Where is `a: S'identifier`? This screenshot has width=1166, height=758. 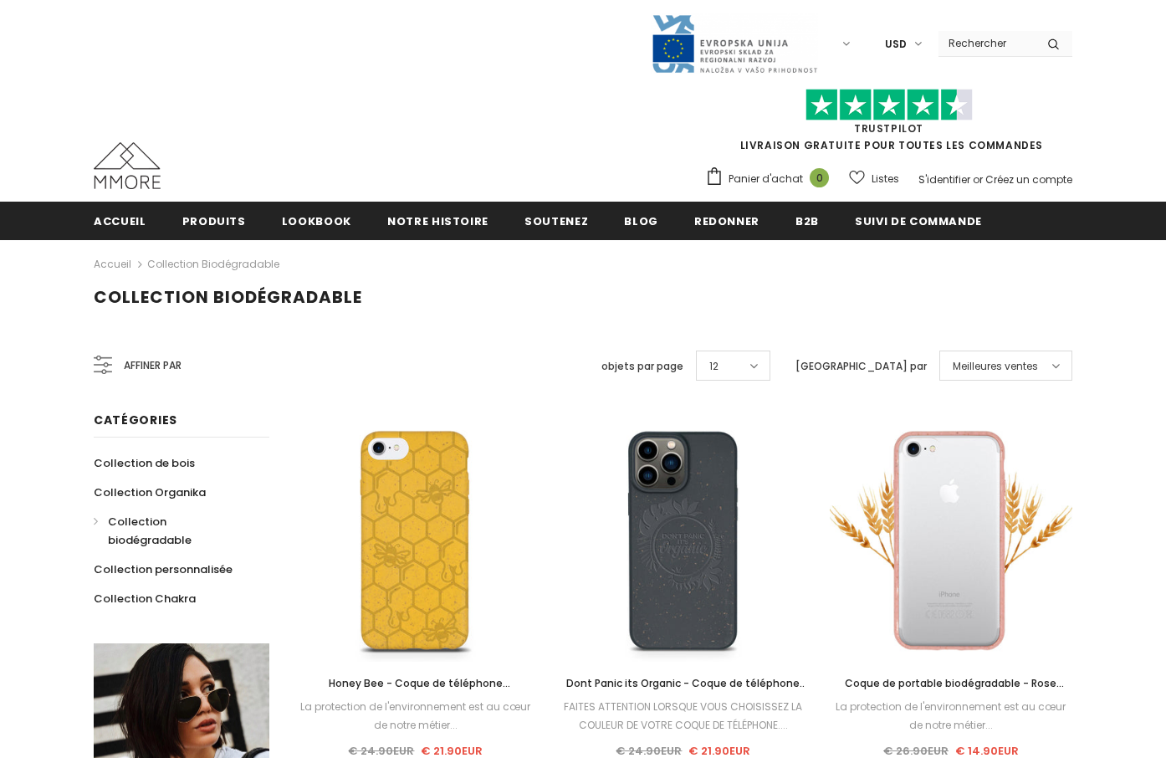
a: S'identifier is located at coordinates (945, 179).